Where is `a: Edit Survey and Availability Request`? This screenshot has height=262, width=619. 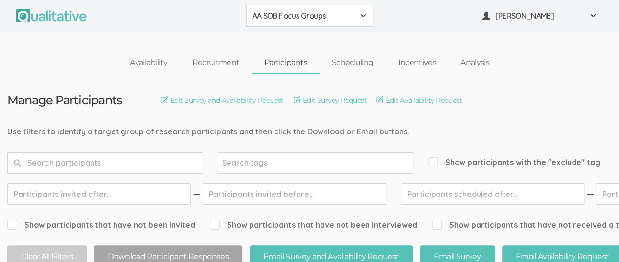
a: Edit Survey and Availability Request is located at coordinates (222, 100).